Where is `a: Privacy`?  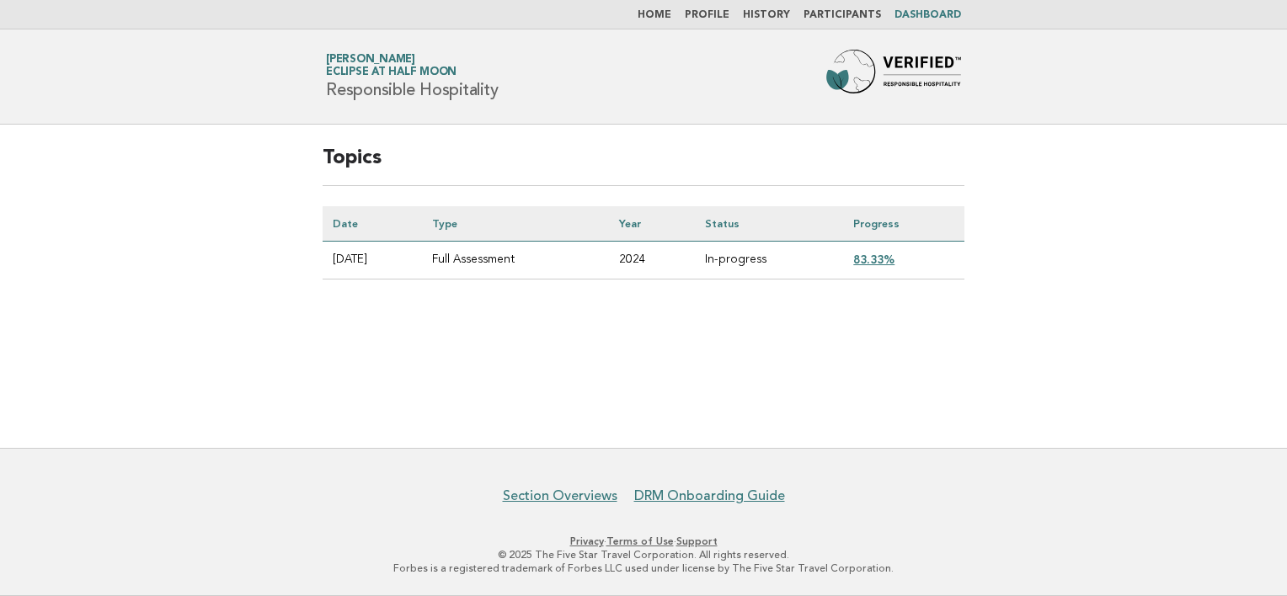 a: Privacy is located at coordinates (587, 542).